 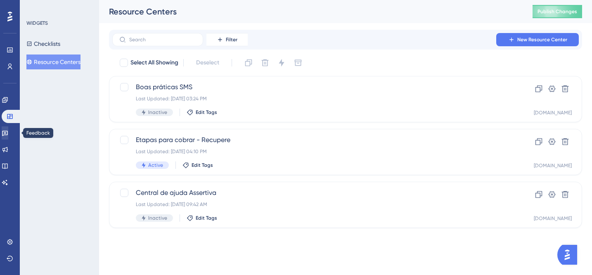 I want to click on button: Resource Centers, so click(x=53, y=62).